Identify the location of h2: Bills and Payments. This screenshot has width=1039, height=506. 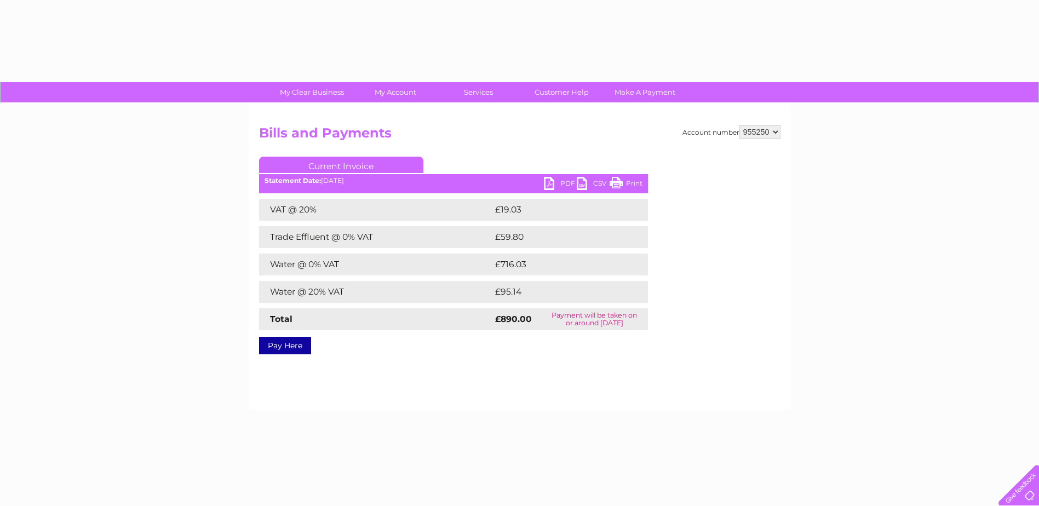
(520, 136).